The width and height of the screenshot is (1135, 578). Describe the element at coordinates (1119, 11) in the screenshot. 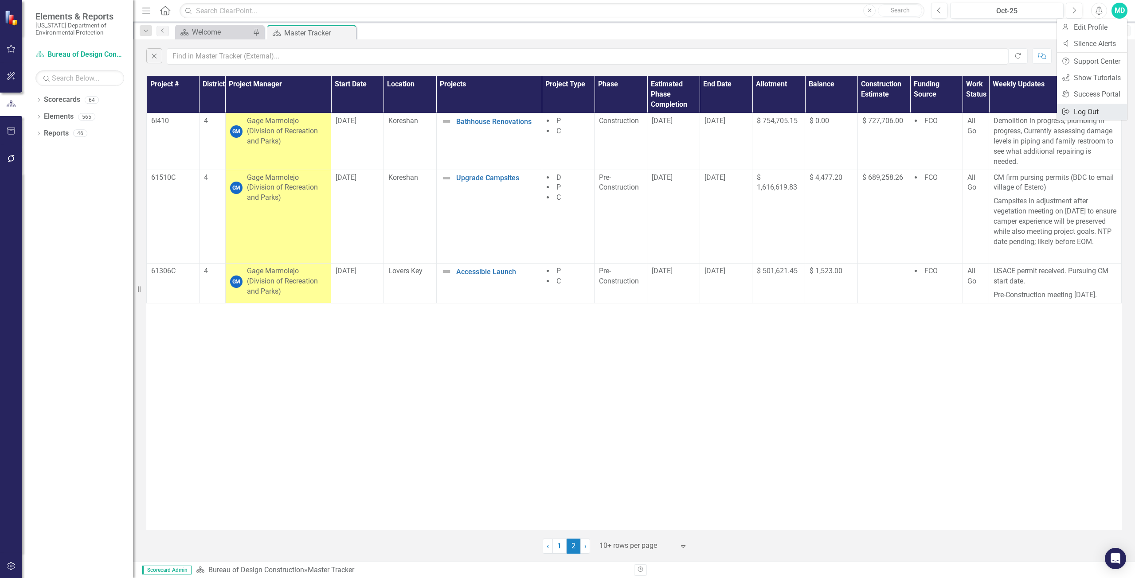

I see `div: MD` at that location.